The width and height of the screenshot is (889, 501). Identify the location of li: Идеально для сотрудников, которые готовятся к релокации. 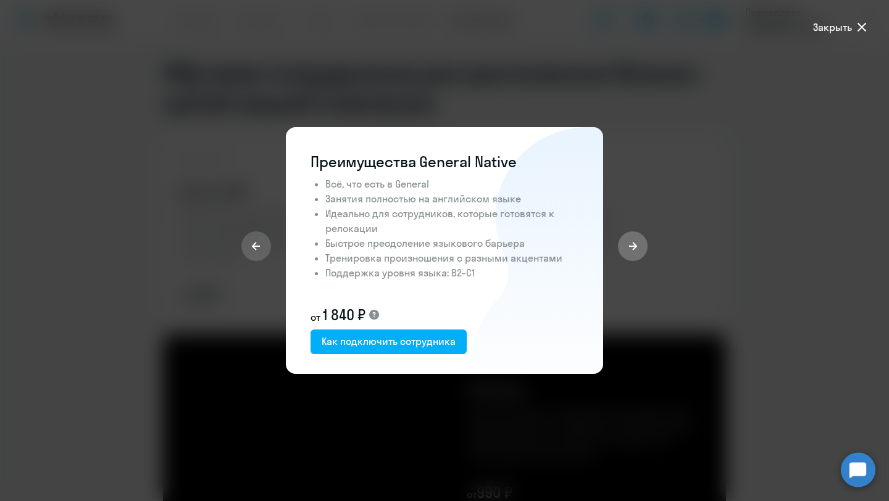
(452, 221).